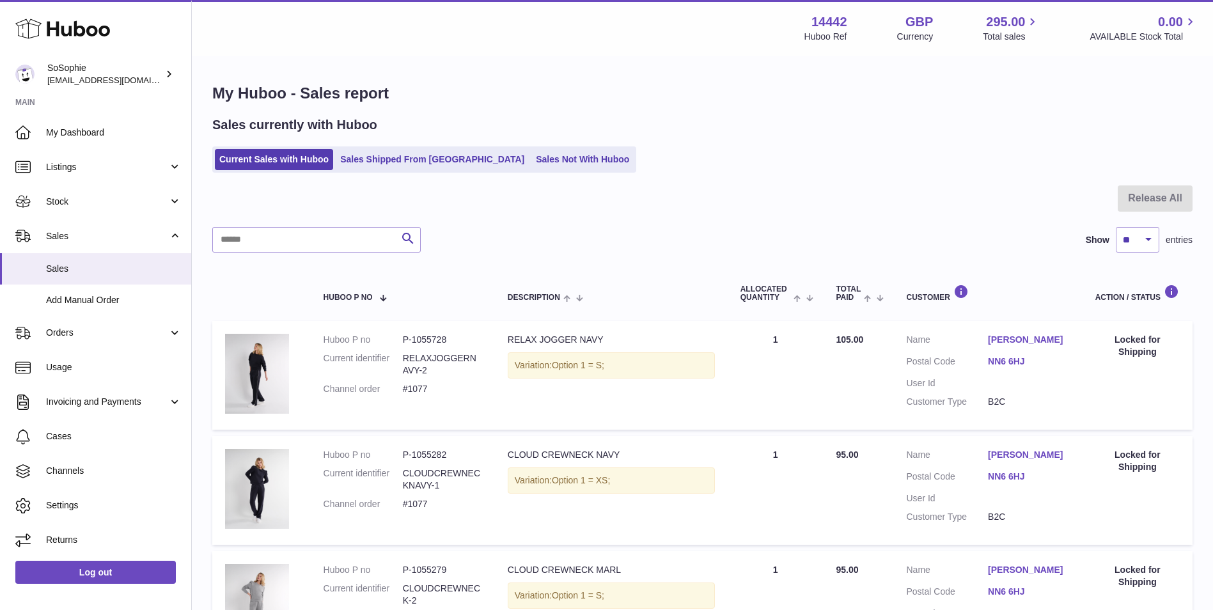 This screenshot has height=610, width=1213. Describe the element at coordinates (114, 436) in the screenshot. I see `span: Cases` at that location.